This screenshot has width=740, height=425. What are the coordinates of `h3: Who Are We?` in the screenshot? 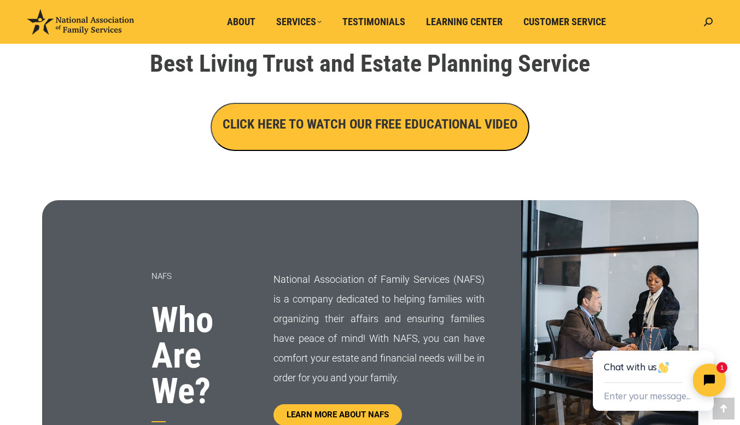 It's located at (199, 356).